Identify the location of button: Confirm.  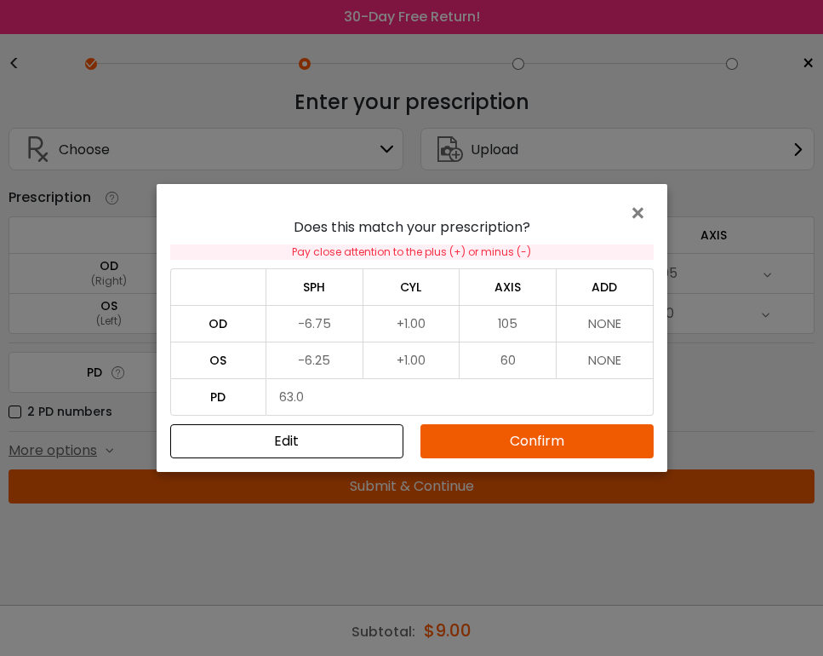
(537, 441).